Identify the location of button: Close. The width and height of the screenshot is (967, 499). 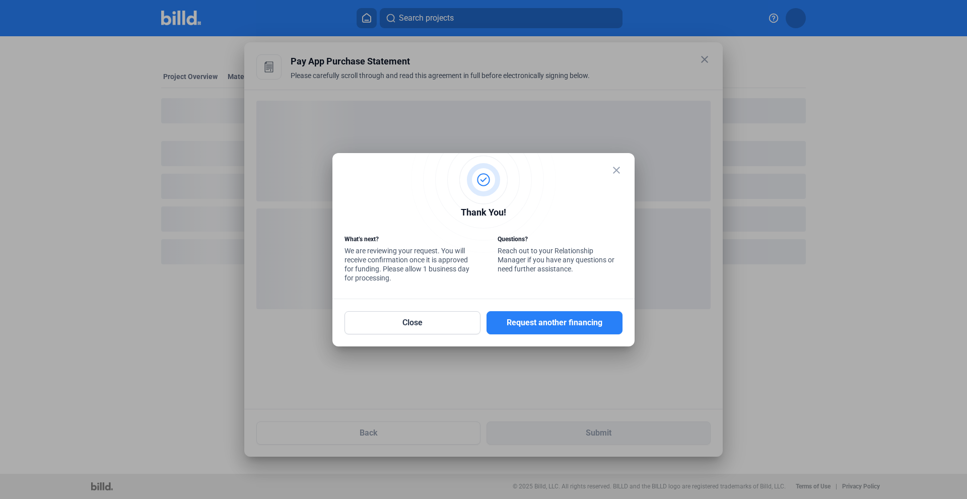
(412, 323).